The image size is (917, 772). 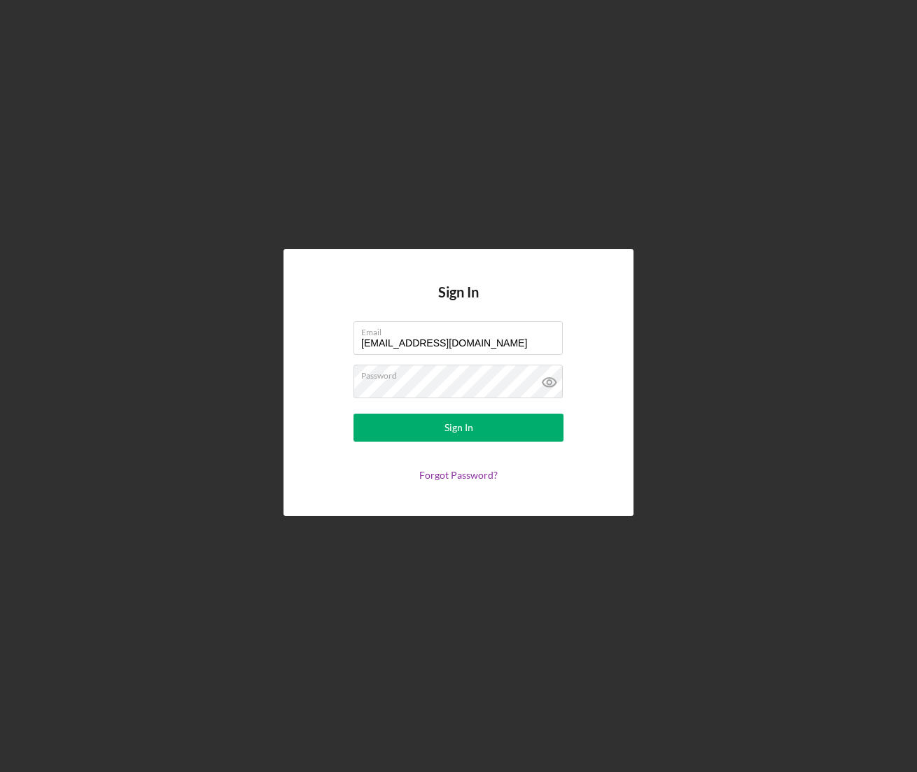 What do you see at coordinates (459, 428) in the screenshot?
I see `div: Sign In` at bounding box center [459, 428].